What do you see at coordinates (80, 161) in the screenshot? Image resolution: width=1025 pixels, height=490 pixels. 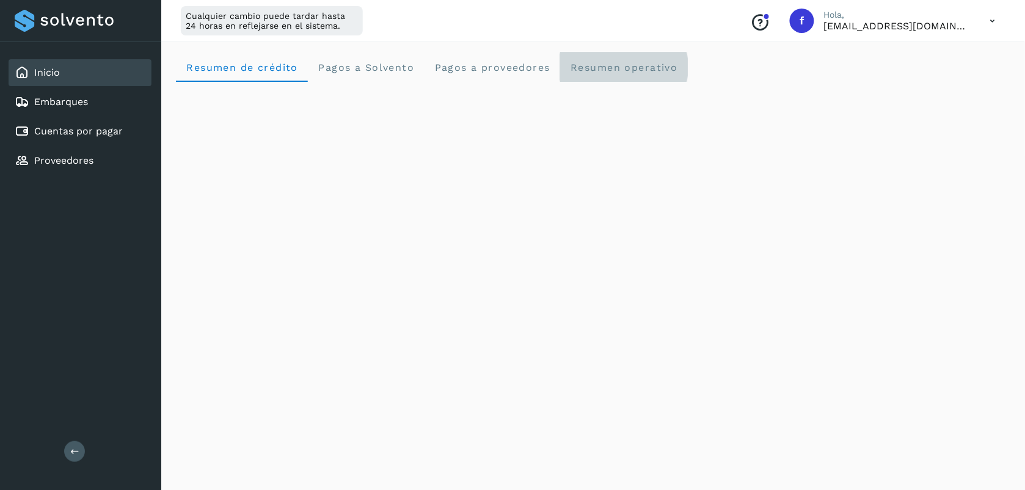 I see `div: Proveedores` at bounding box center [80, 161].